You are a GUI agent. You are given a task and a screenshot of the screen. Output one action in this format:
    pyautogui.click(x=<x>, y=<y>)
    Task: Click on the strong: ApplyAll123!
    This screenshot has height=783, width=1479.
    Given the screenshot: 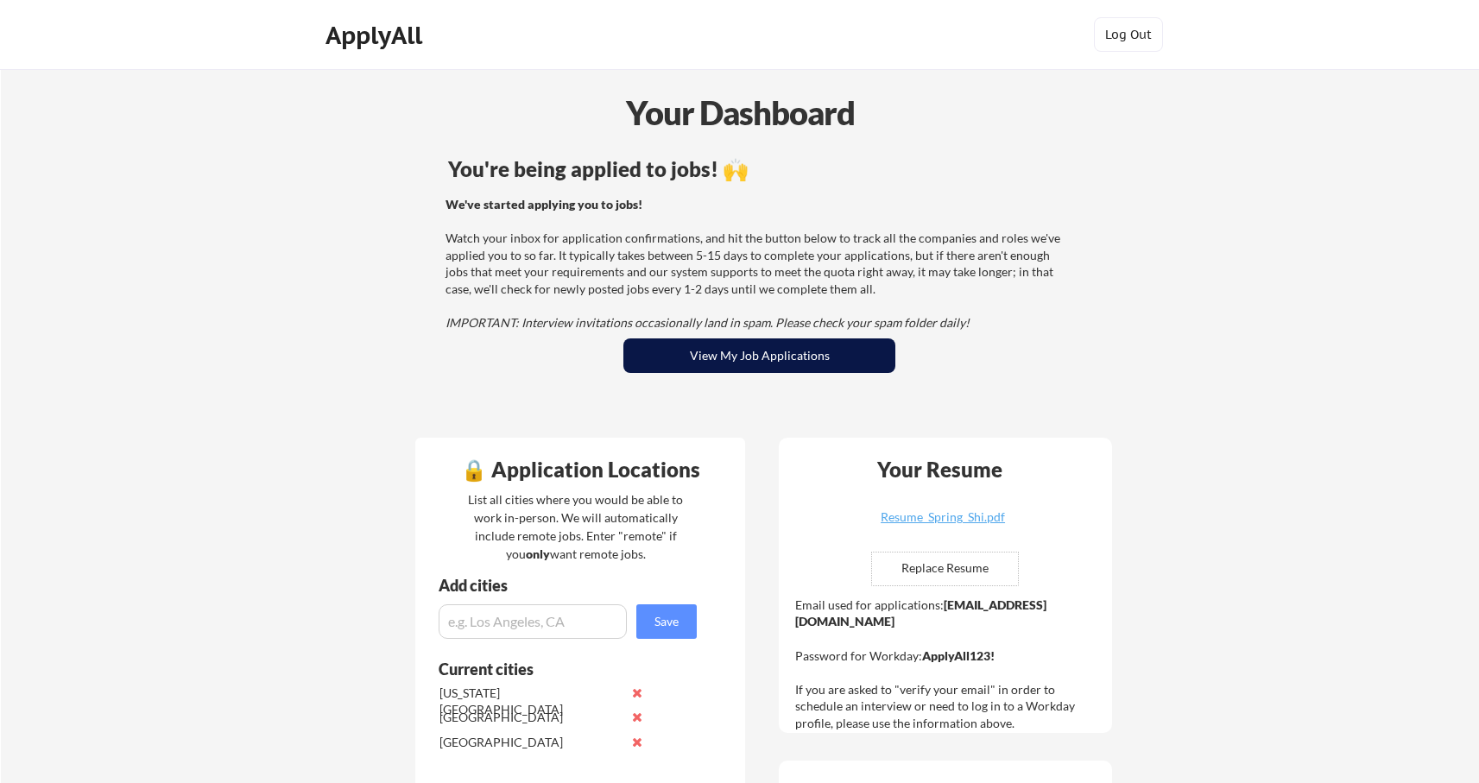 What is the action you would take?
    pyautogui.click(x=958, y=655)
    